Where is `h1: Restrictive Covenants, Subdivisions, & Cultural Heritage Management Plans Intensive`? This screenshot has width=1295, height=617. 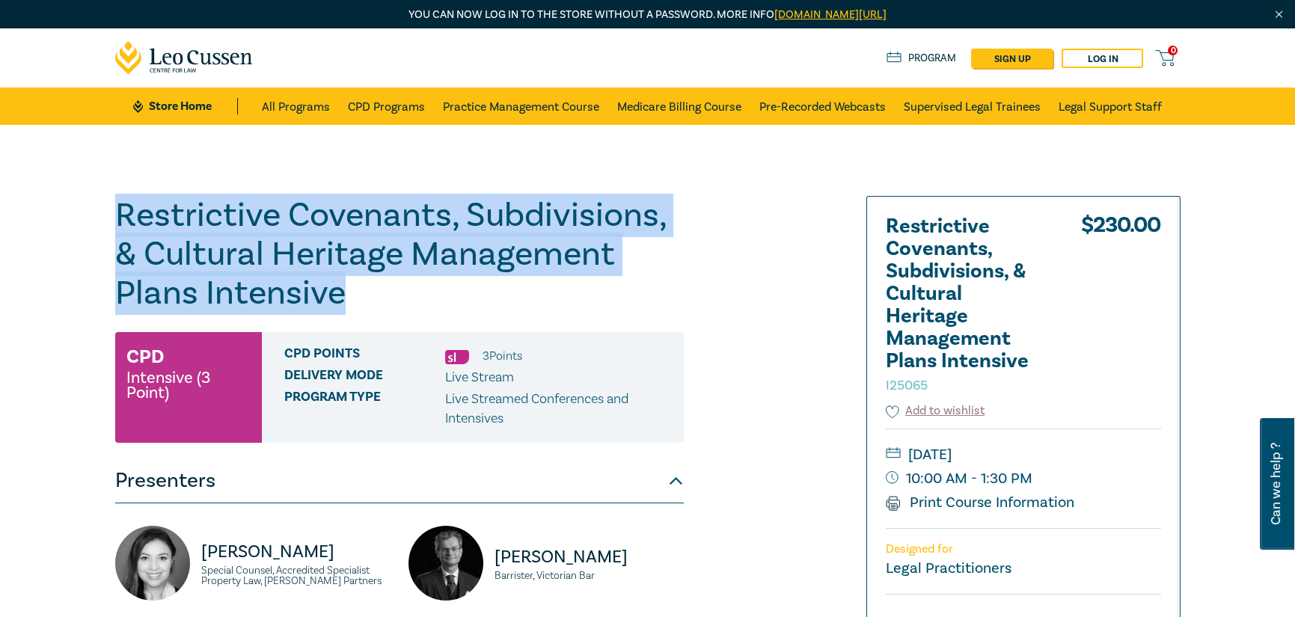
h1: Restrictive Covenants, Subdivisions, & Cultural Heritage Management Plans Intensive is located at coordinates (400, 254).